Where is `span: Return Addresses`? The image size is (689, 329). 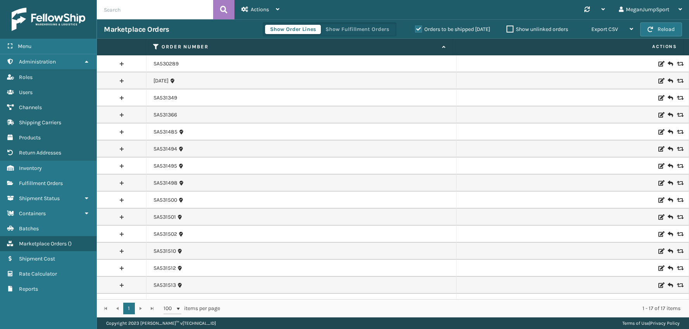
span: Return Addresses is located at coordinates (40, 153).